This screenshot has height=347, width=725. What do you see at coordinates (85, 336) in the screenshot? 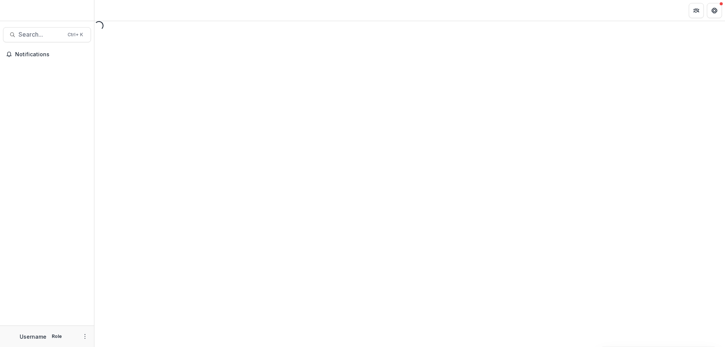
I see `button: More` at bounding box center [85, 336].